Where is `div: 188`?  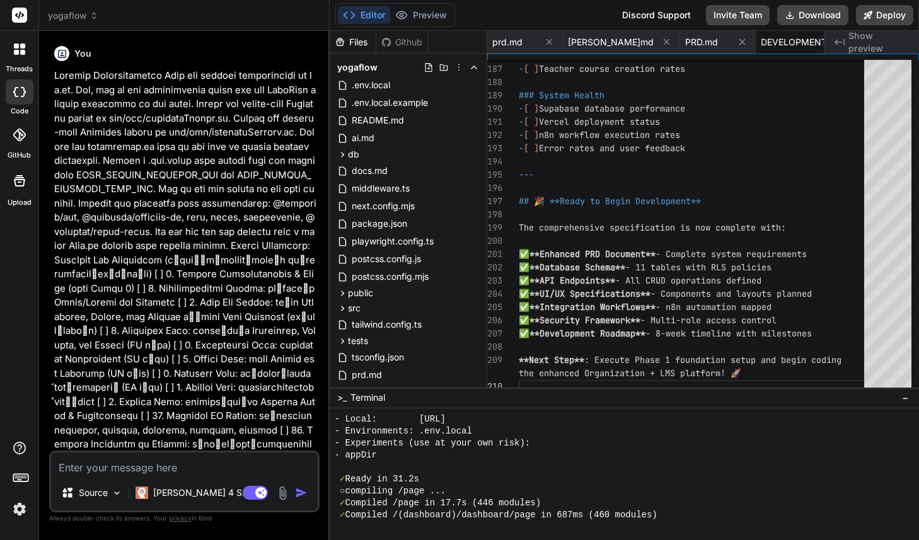 div: 188 is located at coordinates (495, 82).